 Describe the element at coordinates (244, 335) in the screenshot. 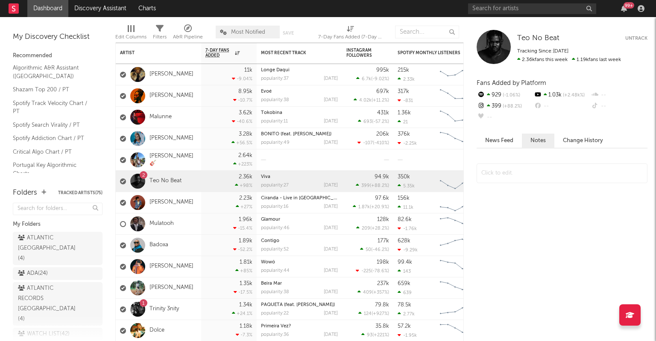

I see `div: -7.3 %` at that location.